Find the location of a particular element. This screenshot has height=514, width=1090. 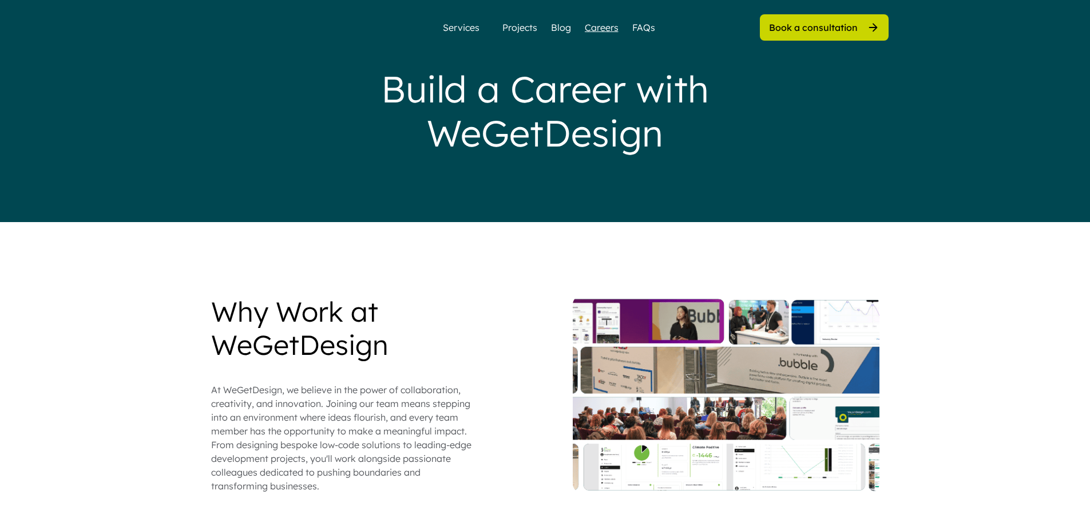

div: Projects is located at coordinates (519, 27).